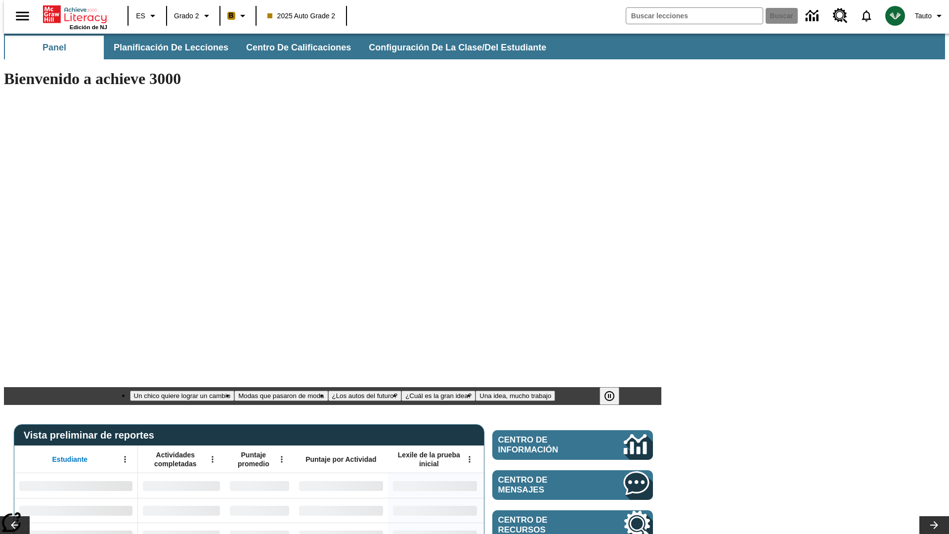 This screenshot has width=949, height=534. Describe the element at coordinates (546, 485) in the screenshot. I see `span: Centro de mensajes` at that location.